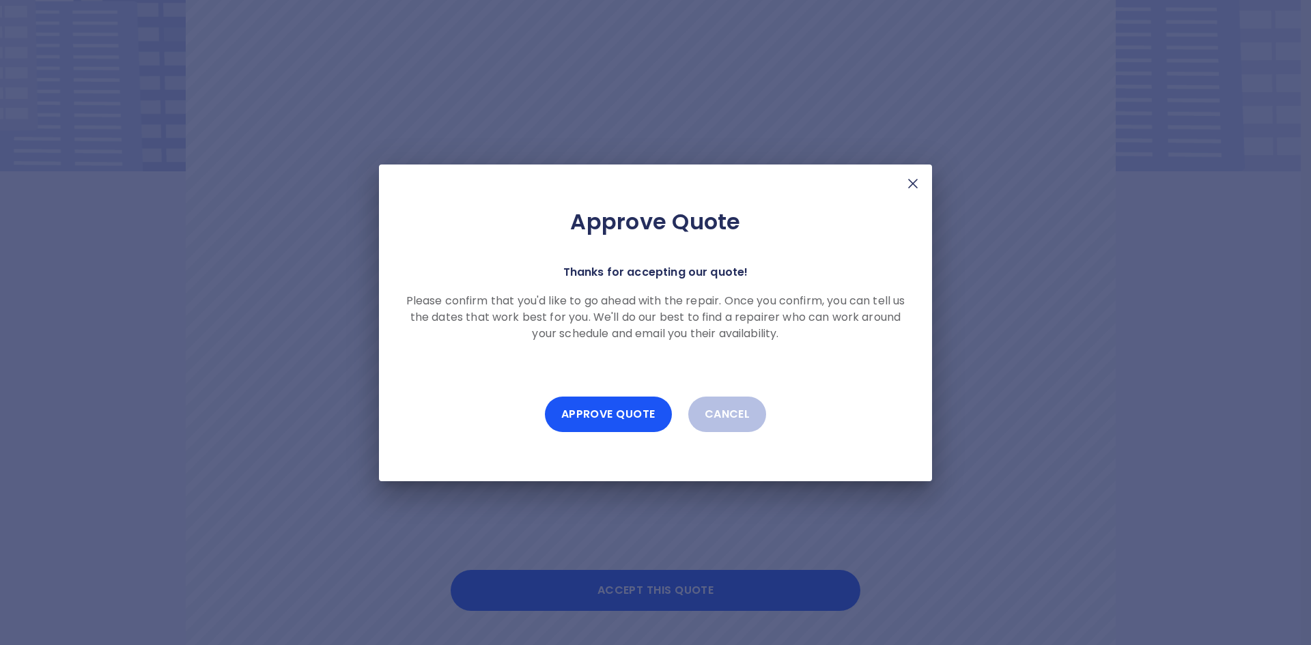 This screenshot has width=1311, height=645. I want to click on p: Thanks for accepting our quote!, so click(656, 273).